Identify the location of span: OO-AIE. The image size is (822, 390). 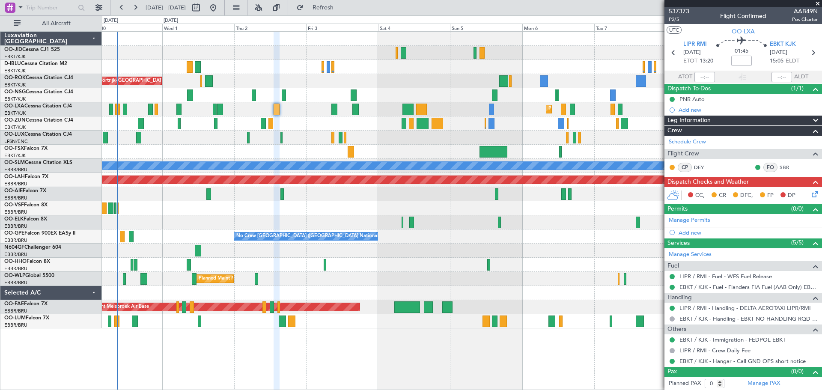
(13, 191).